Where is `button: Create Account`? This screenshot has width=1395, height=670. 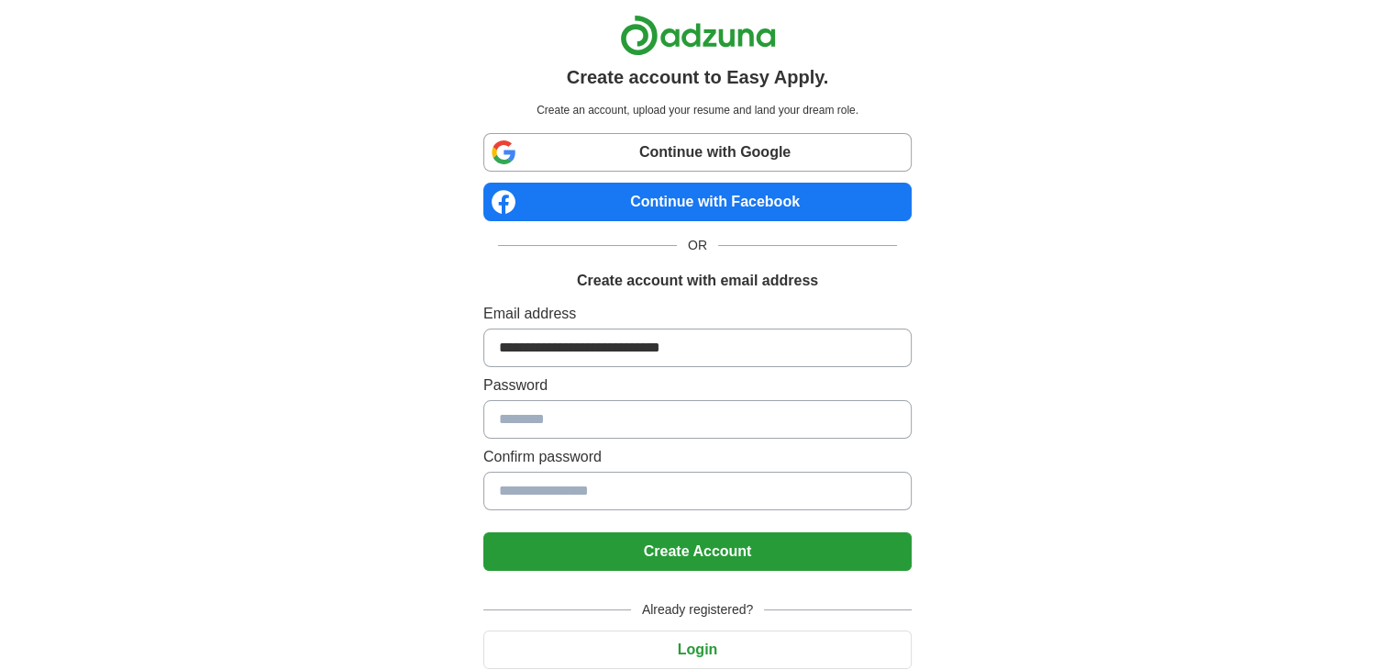 button: Create Account is located at coordinates (697, 551).